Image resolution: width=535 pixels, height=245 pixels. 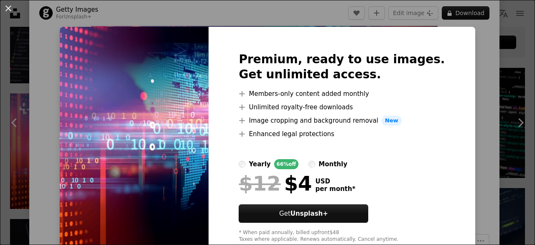 I want to click on div: 66% off, so click(x=286, y=164).